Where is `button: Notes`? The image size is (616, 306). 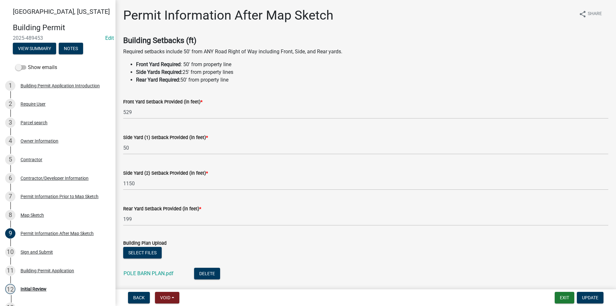 button: Notes is located at coordinates (71, 48).